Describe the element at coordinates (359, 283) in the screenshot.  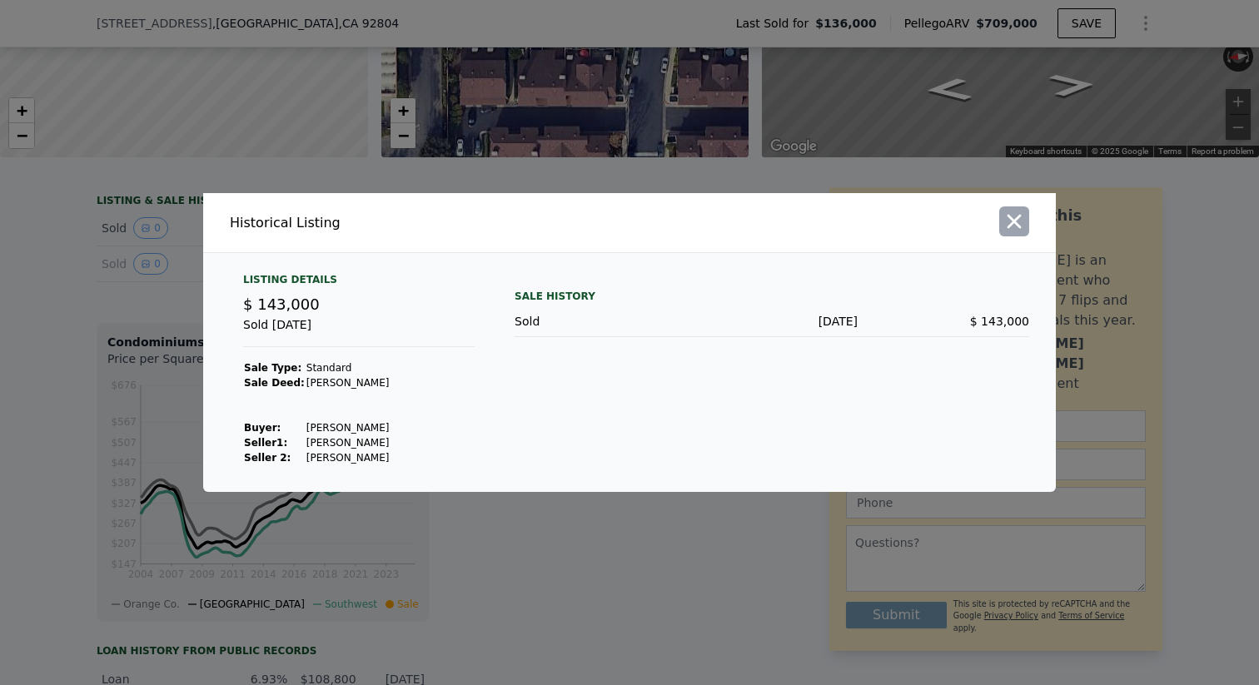
I see `div: Listing Details` at that location.